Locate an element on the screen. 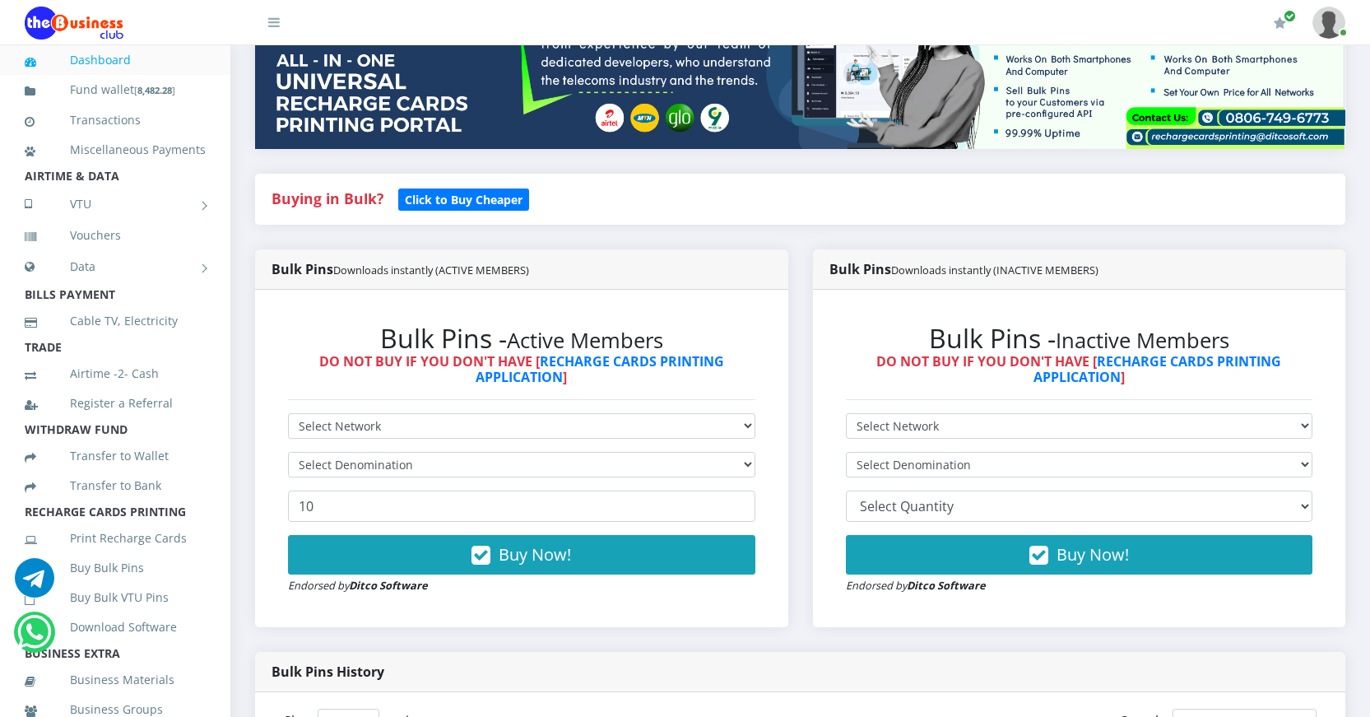  a: Buy Bulk VTU Pins is located at coordinates (115, 597).